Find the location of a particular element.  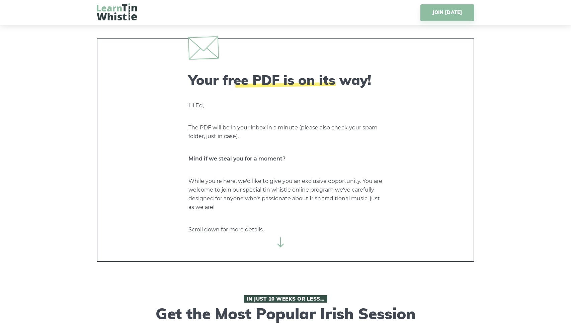

img: LearnTinWhistle.com is located at coordinates (117, 12).